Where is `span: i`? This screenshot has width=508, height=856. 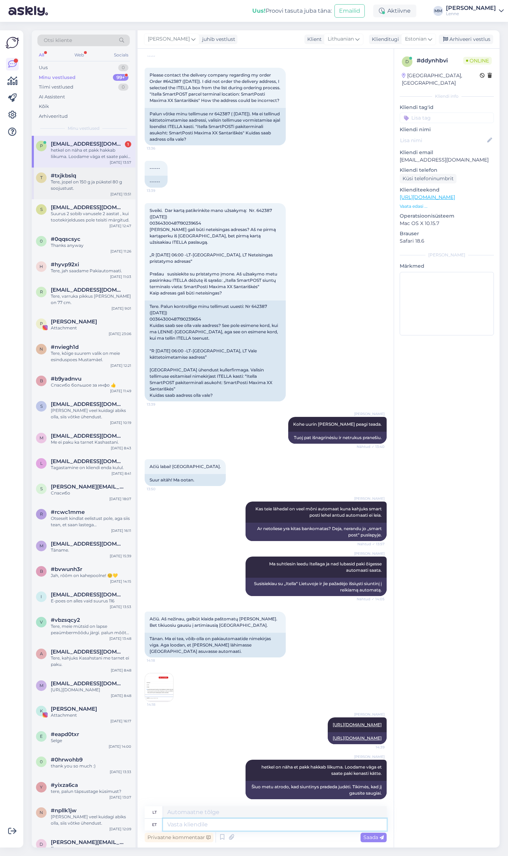
span: i is located at coordinates (41, 596).